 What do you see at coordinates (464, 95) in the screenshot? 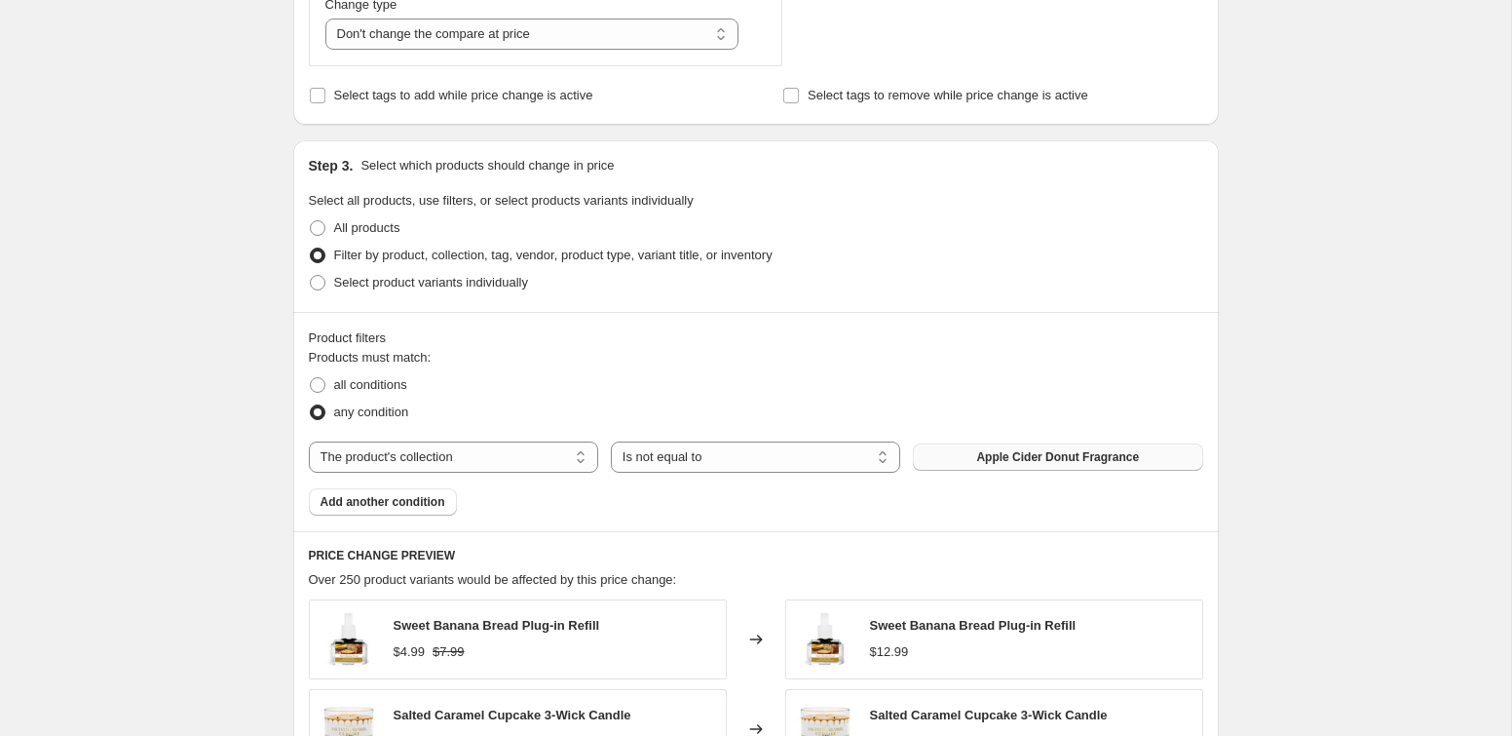
I see `span: Select tags to add while price change is active` at bounding box center [464, 95].